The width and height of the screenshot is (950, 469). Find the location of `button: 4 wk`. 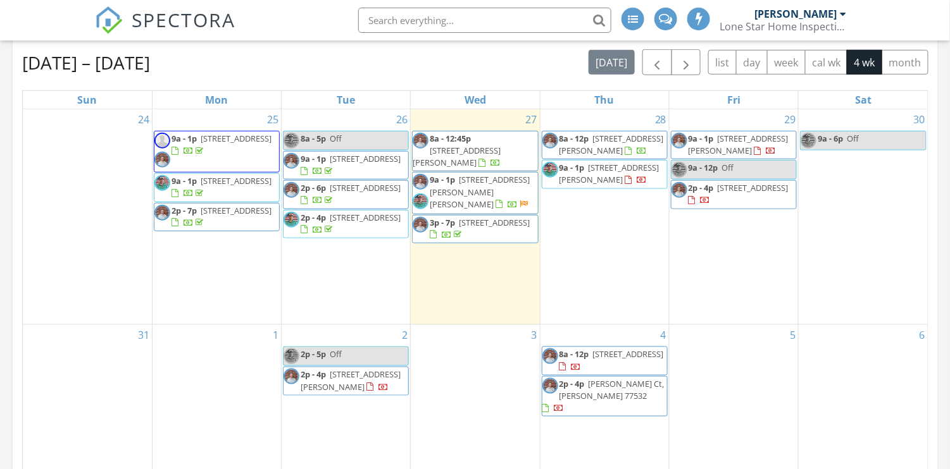

button: 4 wk is located at coordinates (864, 62).